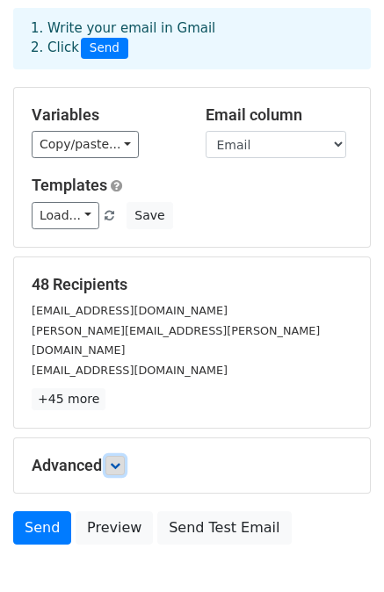 The width and height of the screenshot is (384, 592). I want to click on a: Send, so click(42, 528).